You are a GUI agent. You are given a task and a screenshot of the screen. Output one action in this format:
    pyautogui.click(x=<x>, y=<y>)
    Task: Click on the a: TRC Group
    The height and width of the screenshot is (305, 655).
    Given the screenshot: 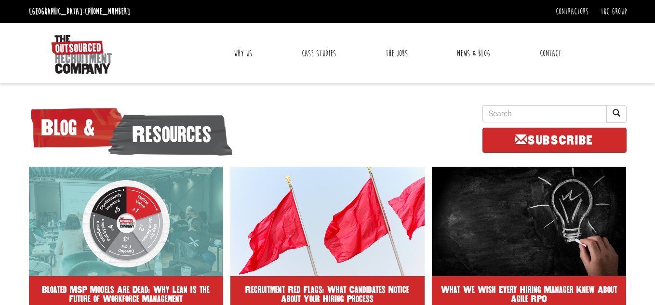 What is the action you would take?
    pyautogui.click(x=613, y=12)
    